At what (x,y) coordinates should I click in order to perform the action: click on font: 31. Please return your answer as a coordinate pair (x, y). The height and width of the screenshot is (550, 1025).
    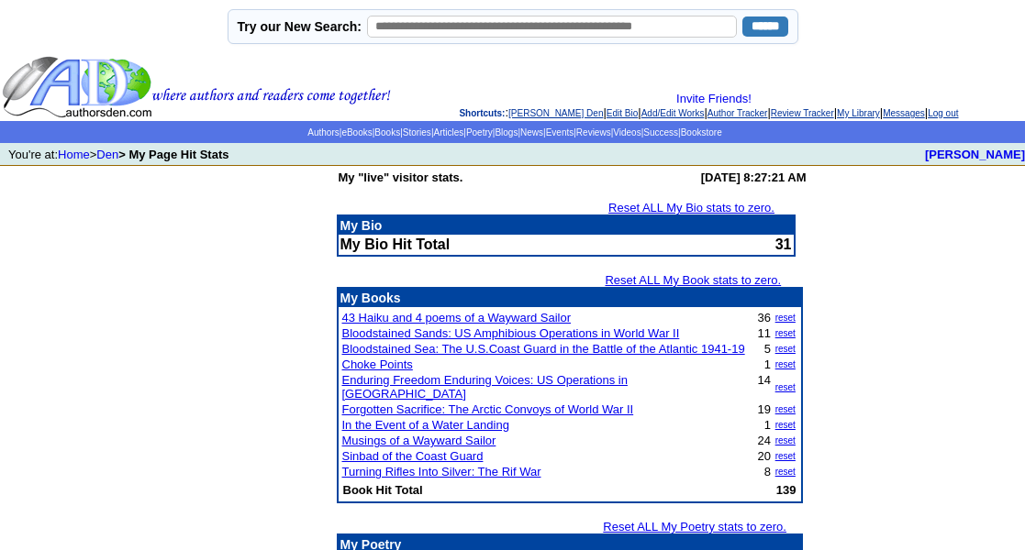
    Looking at the image, I should click on (783, 244).